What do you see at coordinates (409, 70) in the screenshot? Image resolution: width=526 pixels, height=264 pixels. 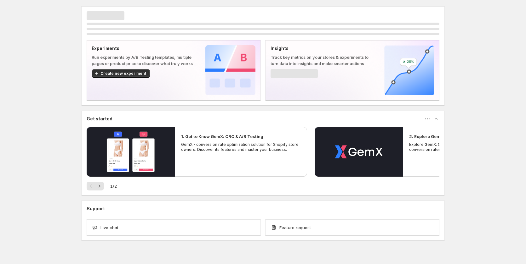 I see `img: Insights` at bounding box center [409, 70].